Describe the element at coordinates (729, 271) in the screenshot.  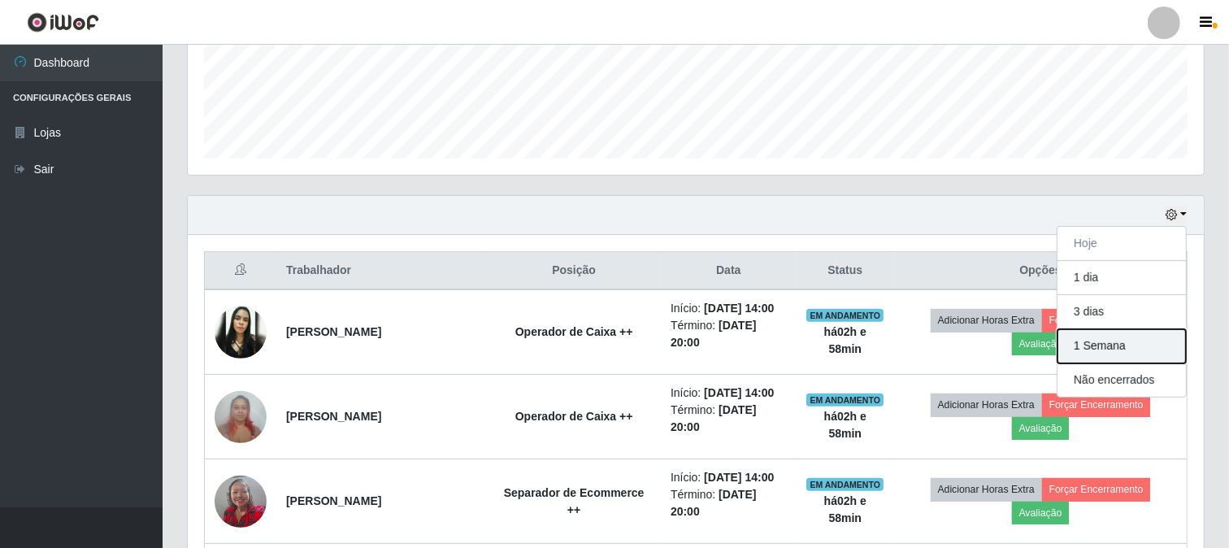
I see `th: Data` at that location.